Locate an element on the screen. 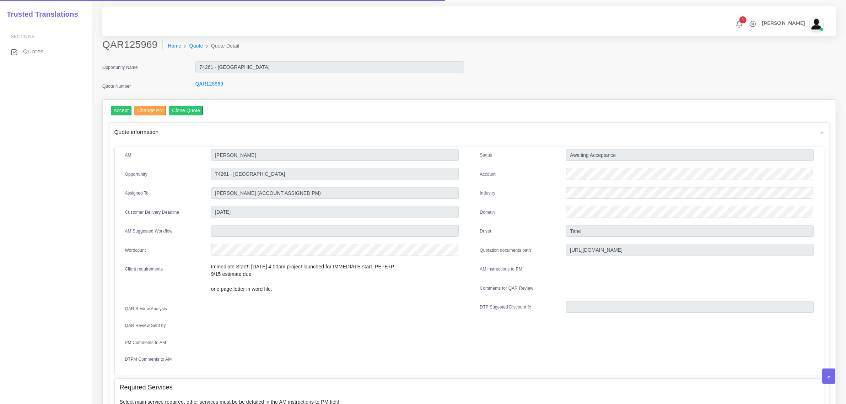 This screenshot has height=404, width=846. label: PM Comments to AM is located at coordinates (146, 343).